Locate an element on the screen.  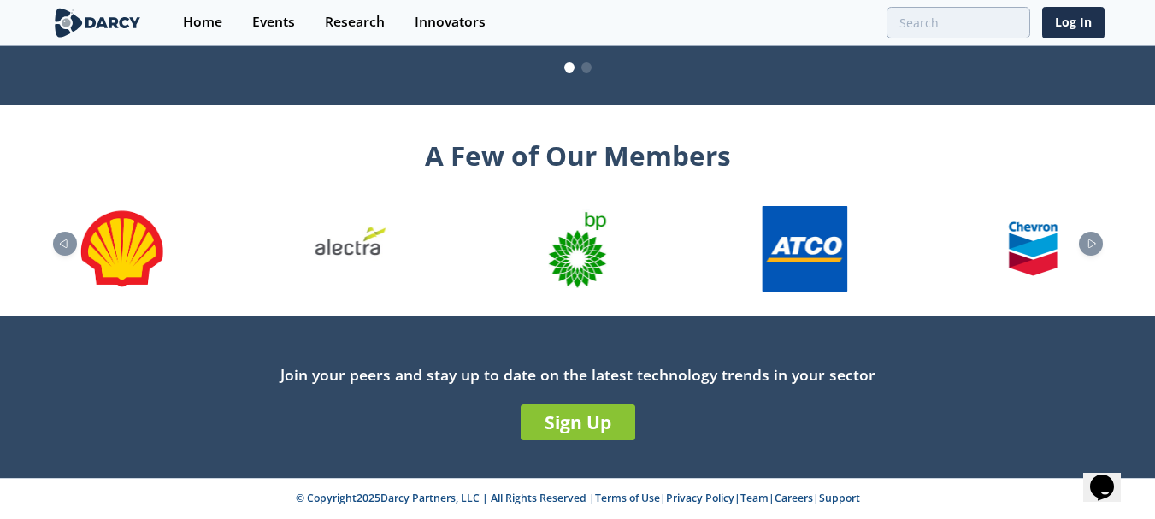
a: Careers is located at coordinates (793, 498).